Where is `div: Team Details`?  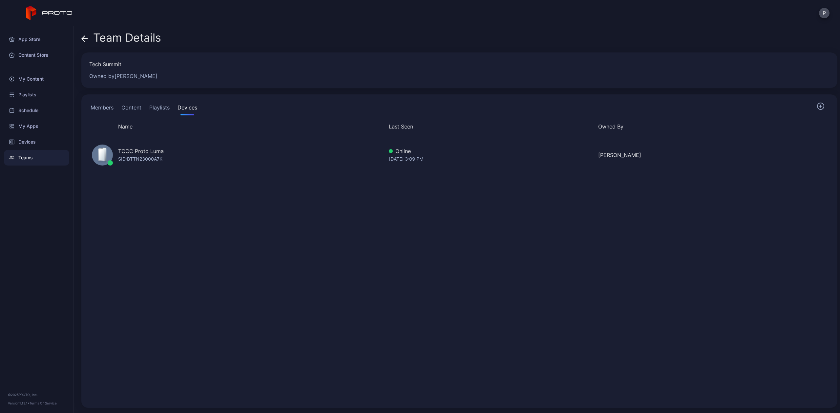 div: Team Details is located at coordinates (121, 39).